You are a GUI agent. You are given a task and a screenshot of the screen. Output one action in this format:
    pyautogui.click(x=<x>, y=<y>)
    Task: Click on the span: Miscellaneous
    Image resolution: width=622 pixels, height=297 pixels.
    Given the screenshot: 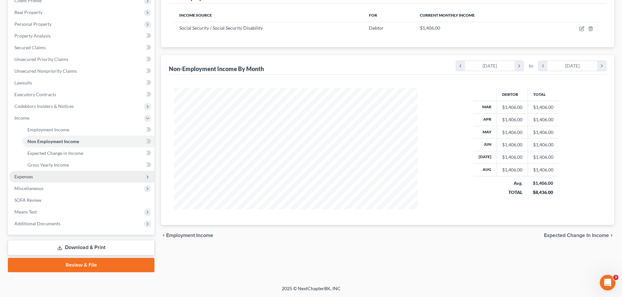 What is the action you would take?
    pyautogui.click(x=29, y=188)
    